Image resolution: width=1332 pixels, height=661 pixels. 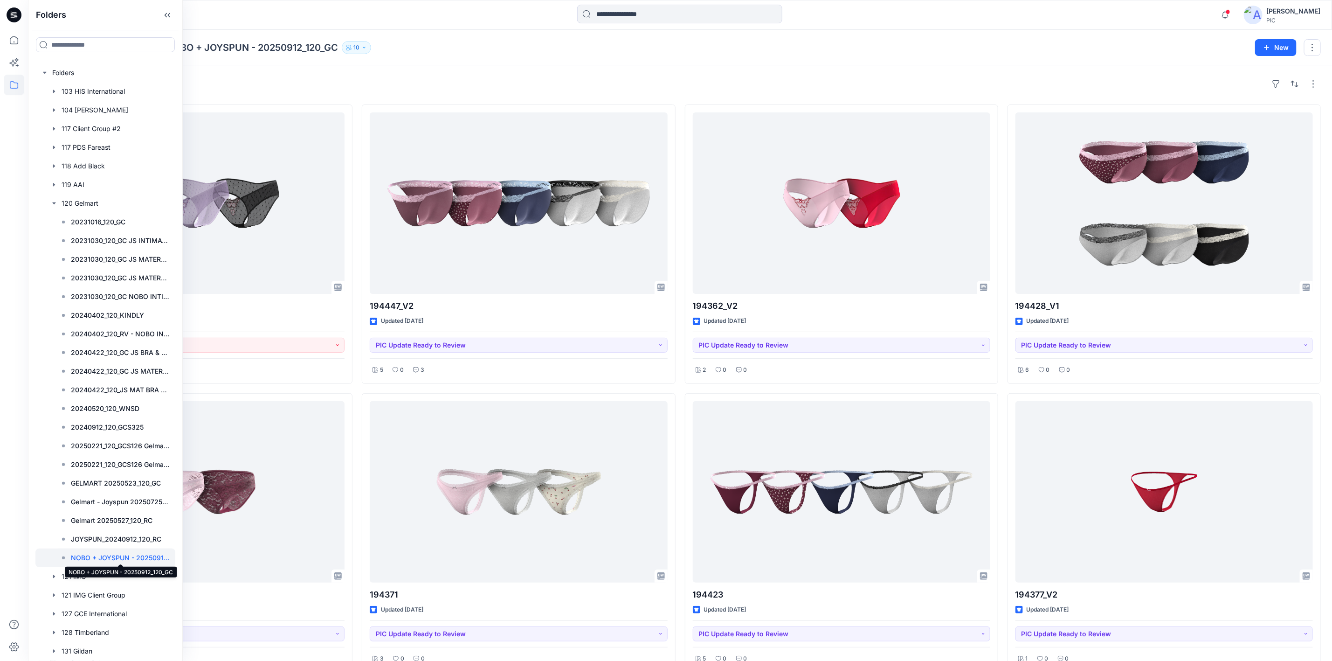 I want to click on a: 100544, so click(x=196, y=492).